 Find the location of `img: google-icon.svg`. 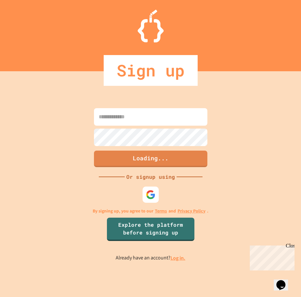

img: google-icon.svg is located at coordinates (151, 195).